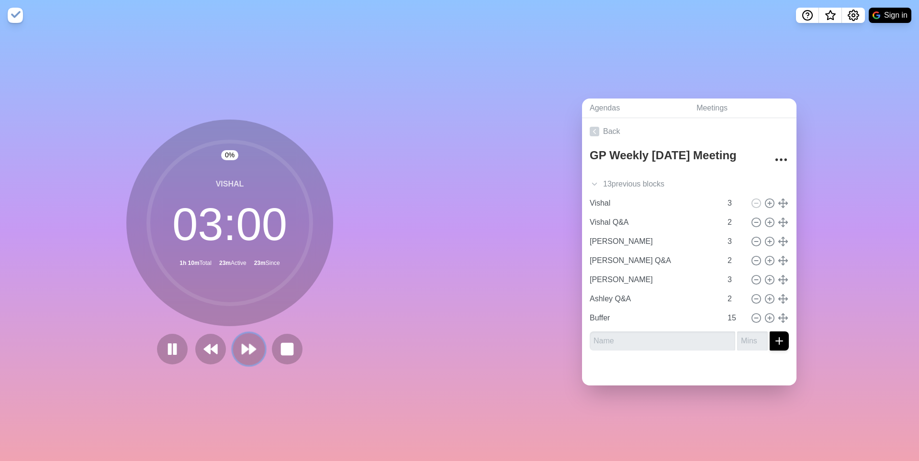  I want to click on button: Sign in, so click(890, 15).